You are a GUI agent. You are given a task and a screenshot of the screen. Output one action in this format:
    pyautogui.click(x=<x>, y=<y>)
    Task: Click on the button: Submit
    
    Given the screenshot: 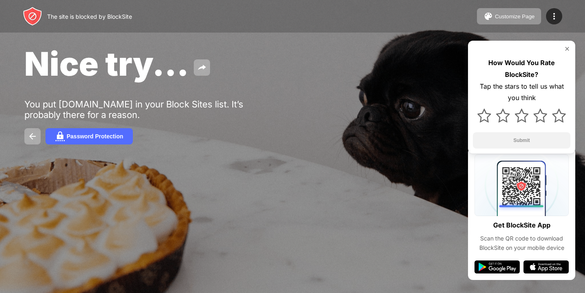 What is the action you would take?
    pyautogui.click(x=522, y=140)
    